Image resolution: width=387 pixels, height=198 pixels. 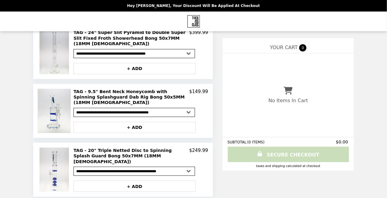 I want to click on div: Taxes and Shipping calculated at checkout, so click(x=288, y=166).